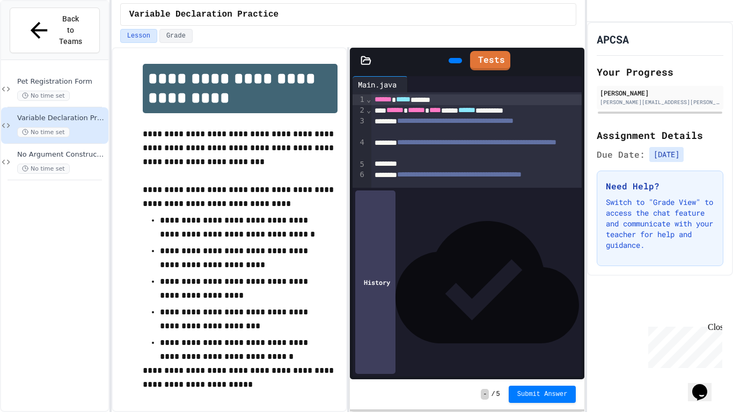 The image size is (733, 412). What do you see at coordinates (498, 395) in the screenshot?
I see `span: 5` at bounding box center [498, 395].